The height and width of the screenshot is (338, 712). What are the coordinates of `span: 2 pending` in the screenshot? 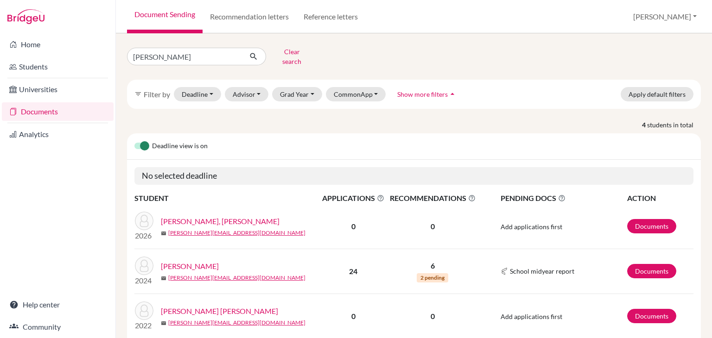 It's located at (432, 278).